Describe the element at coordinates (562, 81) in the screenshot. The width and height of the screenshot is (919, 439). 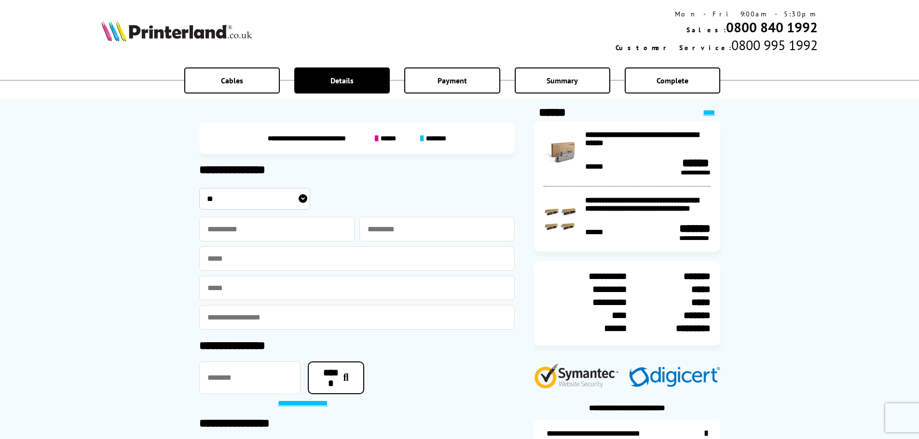
I see `span: Summary` at that location.